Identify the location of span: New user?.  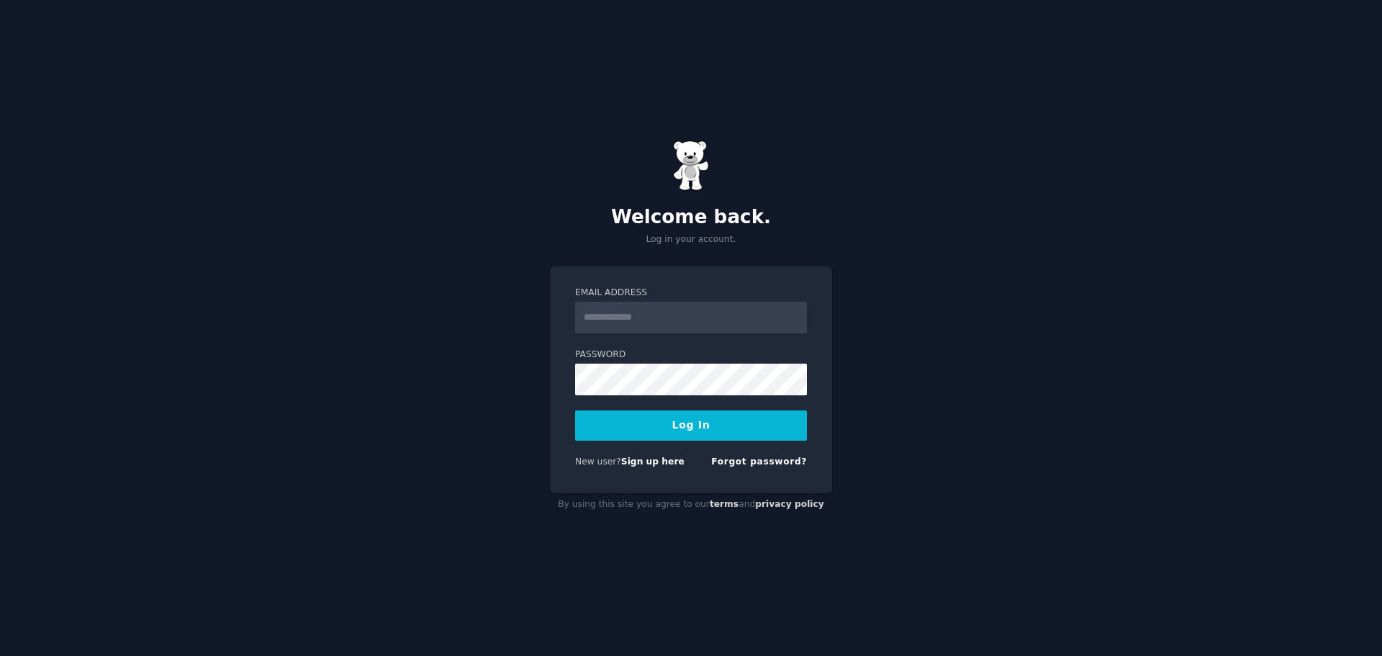
(598, 461).